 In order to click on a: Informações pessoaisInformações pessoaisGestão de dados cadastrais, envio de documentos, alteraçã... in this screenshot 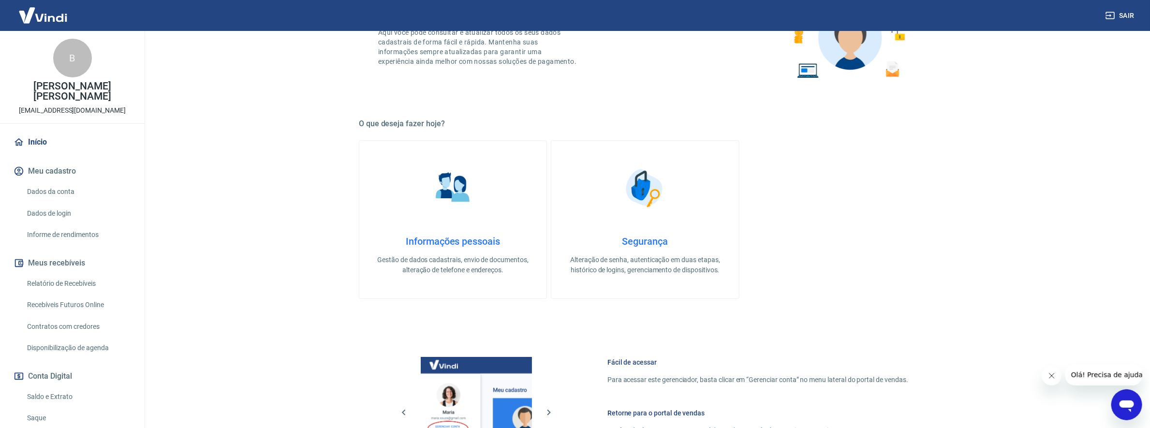, I will do `click(453, 220)`.